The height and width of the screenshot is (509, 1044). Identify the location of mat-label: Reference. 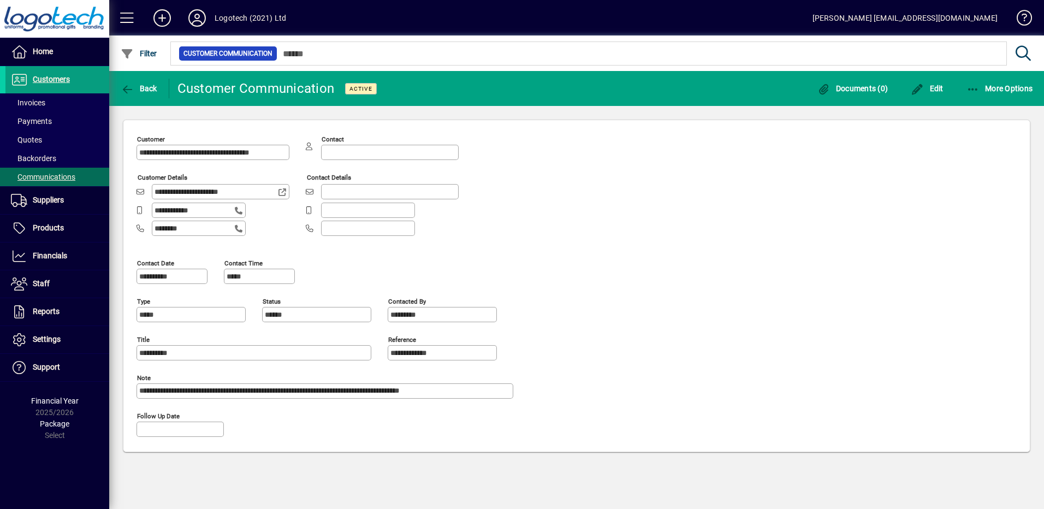
(402, 339).